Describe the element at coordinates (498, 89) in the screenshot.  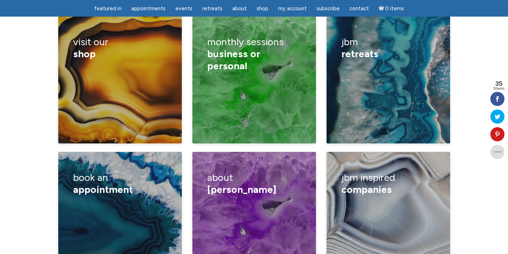
I see `span: Shares` at that location.